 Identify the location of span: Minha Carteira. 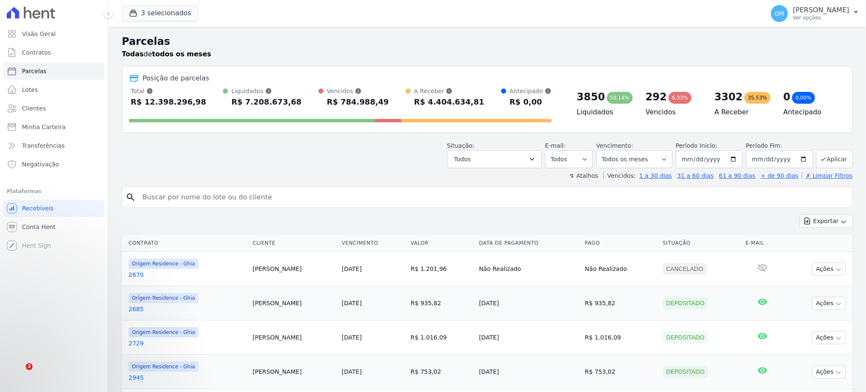
(44, 127).